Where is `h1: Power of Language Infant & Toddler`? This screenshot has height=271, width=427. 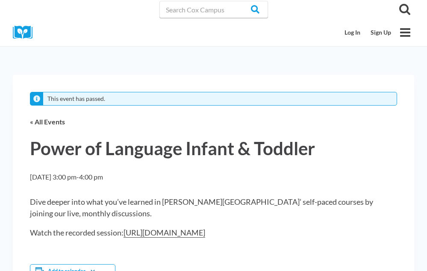 h1: Power of Language Infant & Toddler is located at coordinates (213, 149).